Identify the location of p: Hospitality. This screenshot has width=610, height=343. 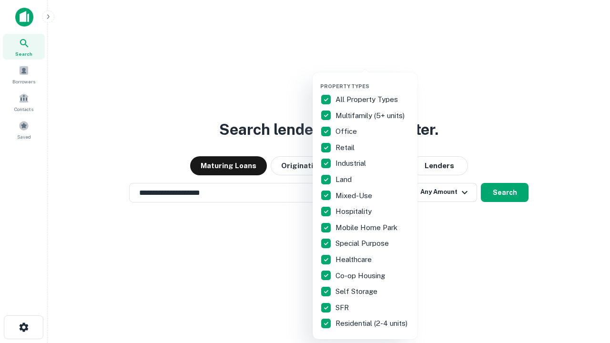
(355, 212).